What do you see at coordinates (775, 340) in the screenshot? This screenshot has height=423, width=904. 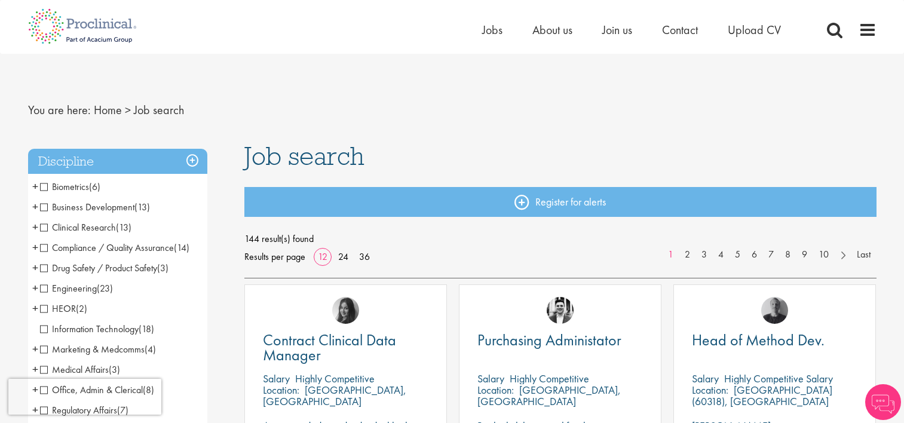 I see `a: Head of Method Dev.` at bounding box center [775, 340].